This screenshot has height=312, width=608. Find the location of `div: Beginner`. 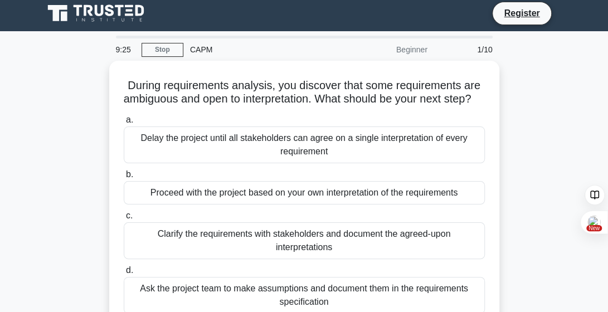

div: Beginner is located at coordinates (385, 50).